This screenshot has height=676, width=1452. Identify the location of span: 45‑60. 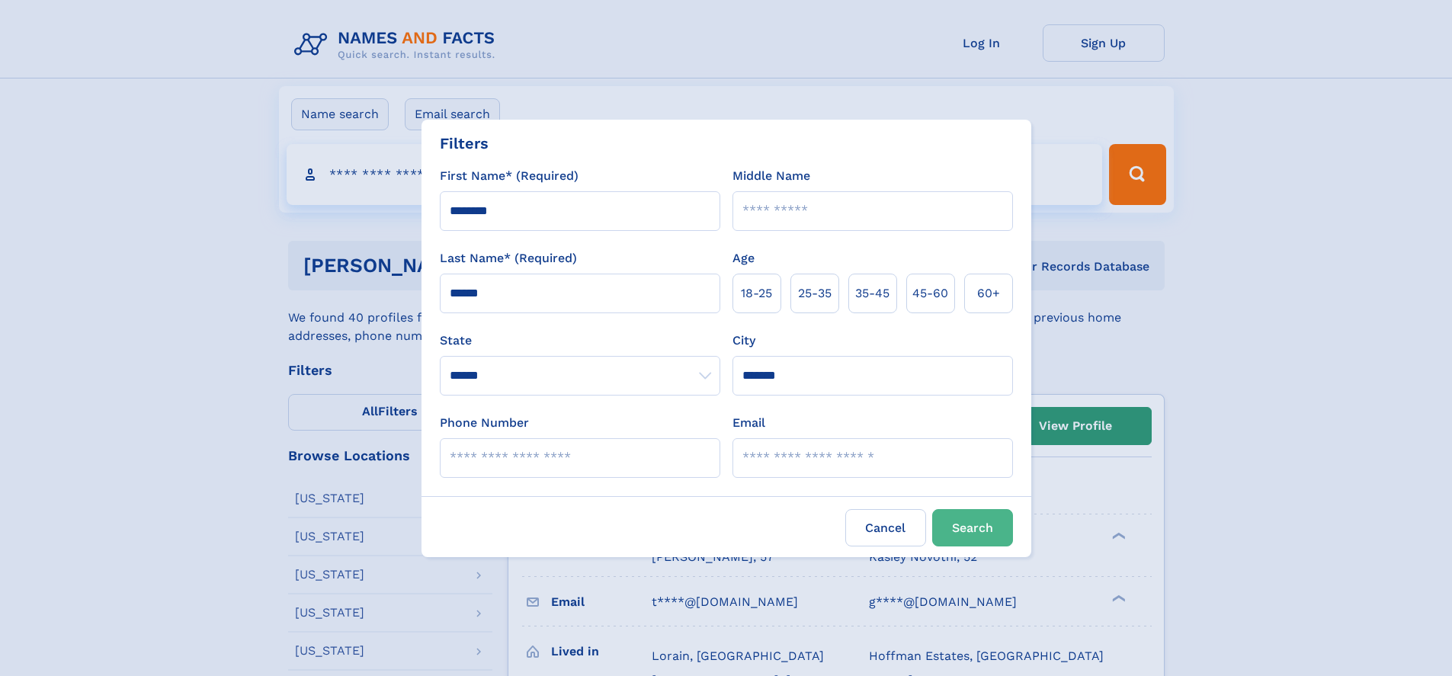
(930, 293).